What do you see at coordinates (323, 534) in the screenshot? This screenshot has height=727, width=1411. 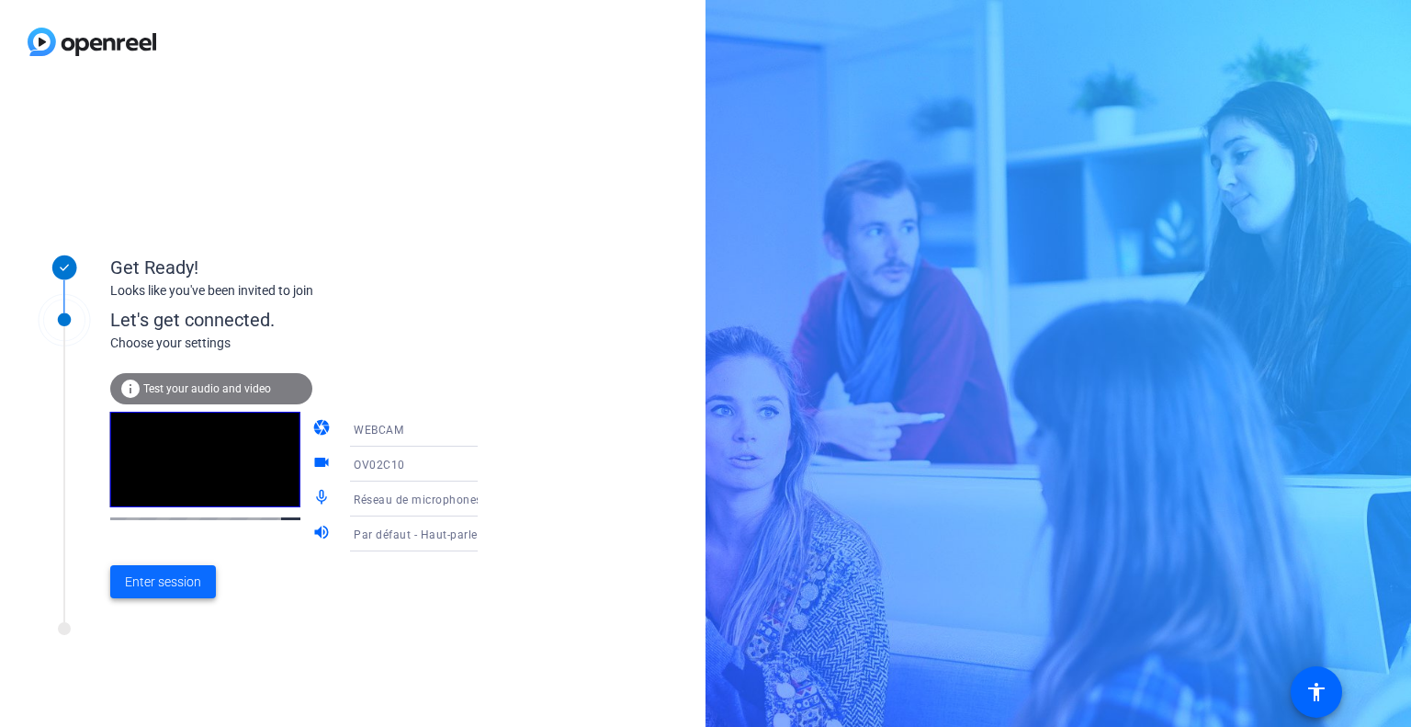 I see `mat-icon: volume_up` at bounding box center [323, 534].